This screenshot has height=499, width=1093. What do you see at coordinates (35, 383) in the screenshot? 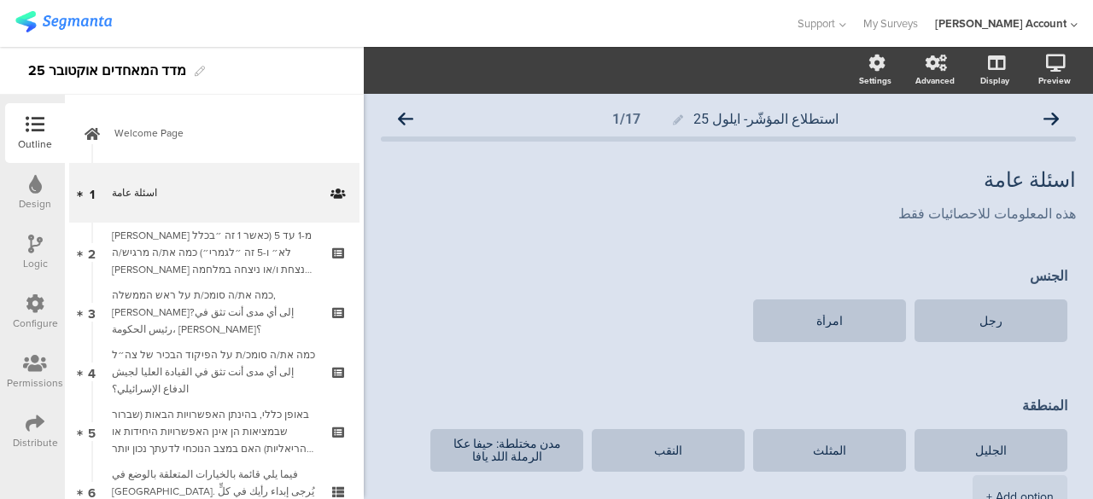
I see `div: Permissions` at bounding box center [35, 383].